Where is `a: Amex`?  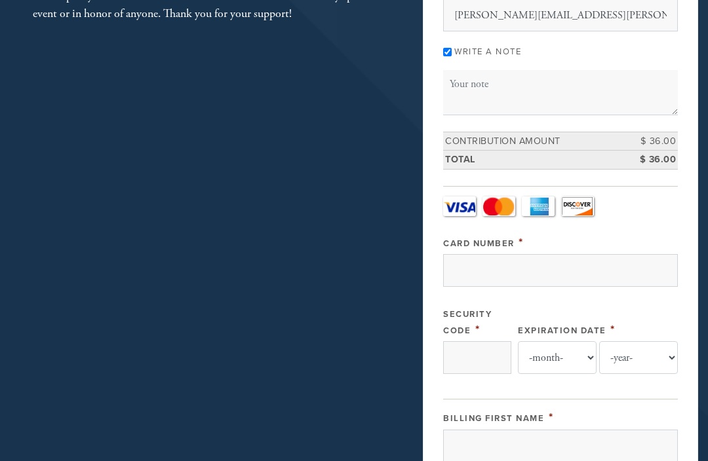
a: Amex is located at coordinates (538, 206).